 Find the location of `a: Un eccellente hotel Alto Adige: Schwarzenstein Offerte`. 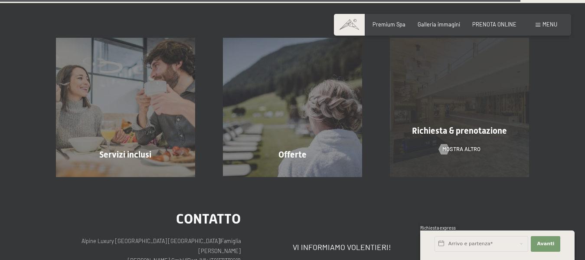

a: Un eccellente hotel Alto Adige: Schwarzenstein Offerte is located at coordinates (292, 107).